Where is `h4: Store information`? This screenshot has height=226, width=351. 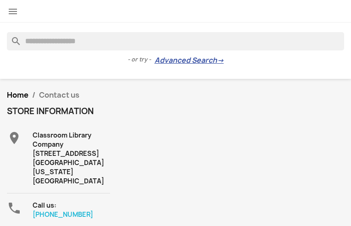 h4: Store information is located at coordinates (58, 111).